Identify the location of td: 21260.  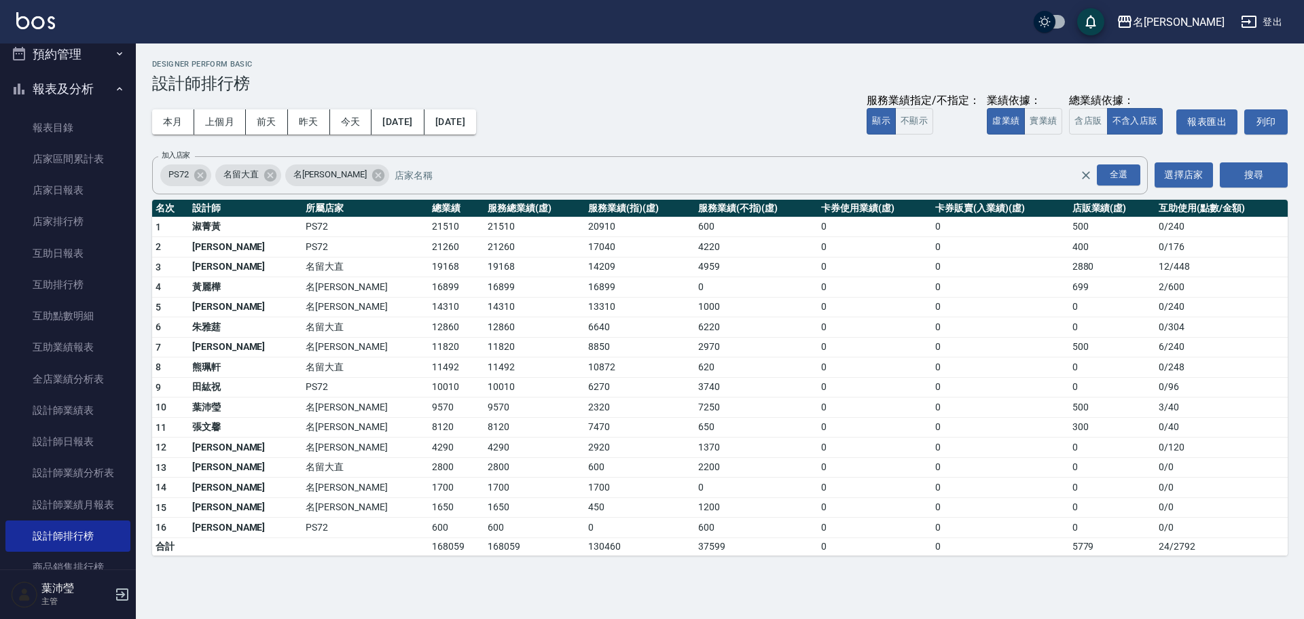
(456, 247).